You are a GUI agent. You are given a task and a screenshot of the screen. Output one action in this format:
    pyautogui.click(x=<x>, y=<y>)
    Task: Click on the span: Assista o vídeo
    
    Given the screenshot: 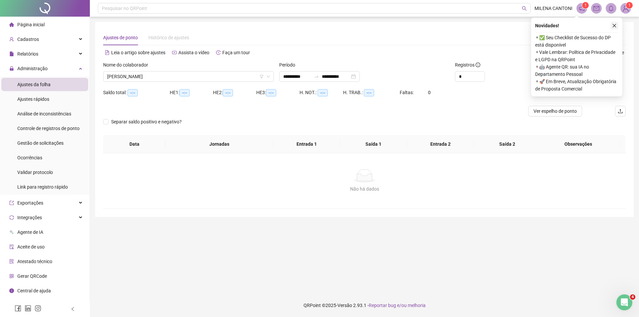 What is the action you would take?
    pyautogui.click(x=194, y=53)
    